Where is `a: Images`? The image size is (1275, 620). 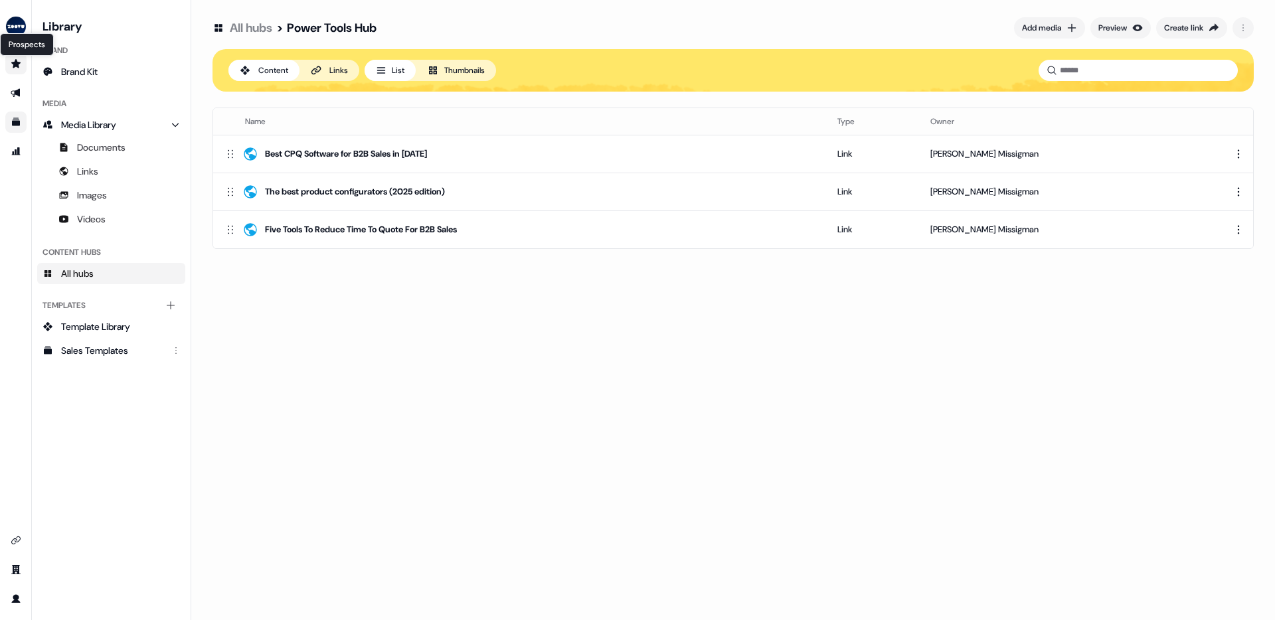
a: Images is located at coordinates (111, 195).